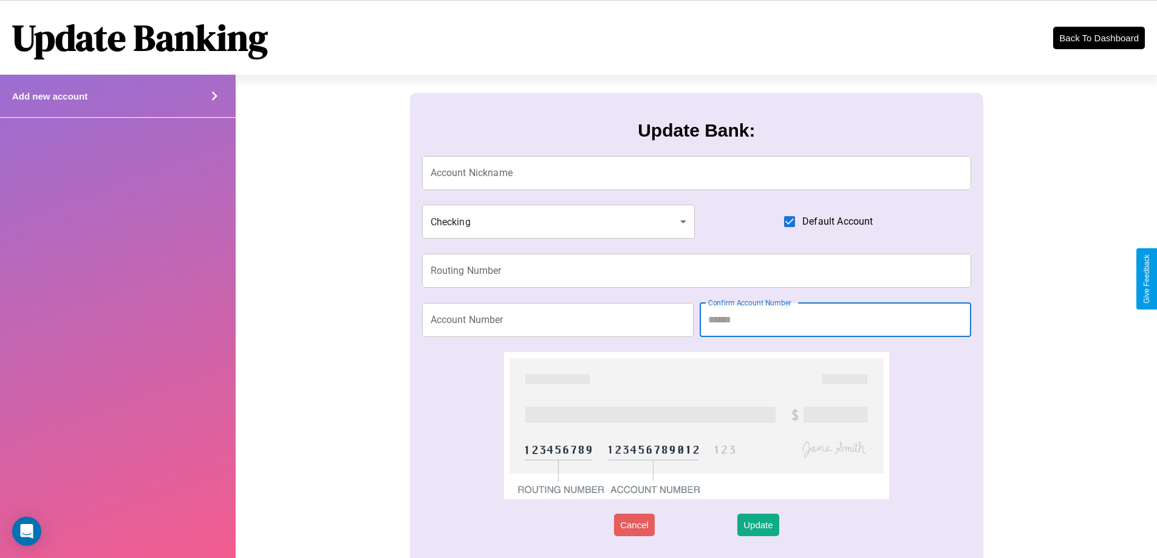 This screenshot has width=1157, height=558. I want to click on div: Give Feedback, so click(1147, 279).